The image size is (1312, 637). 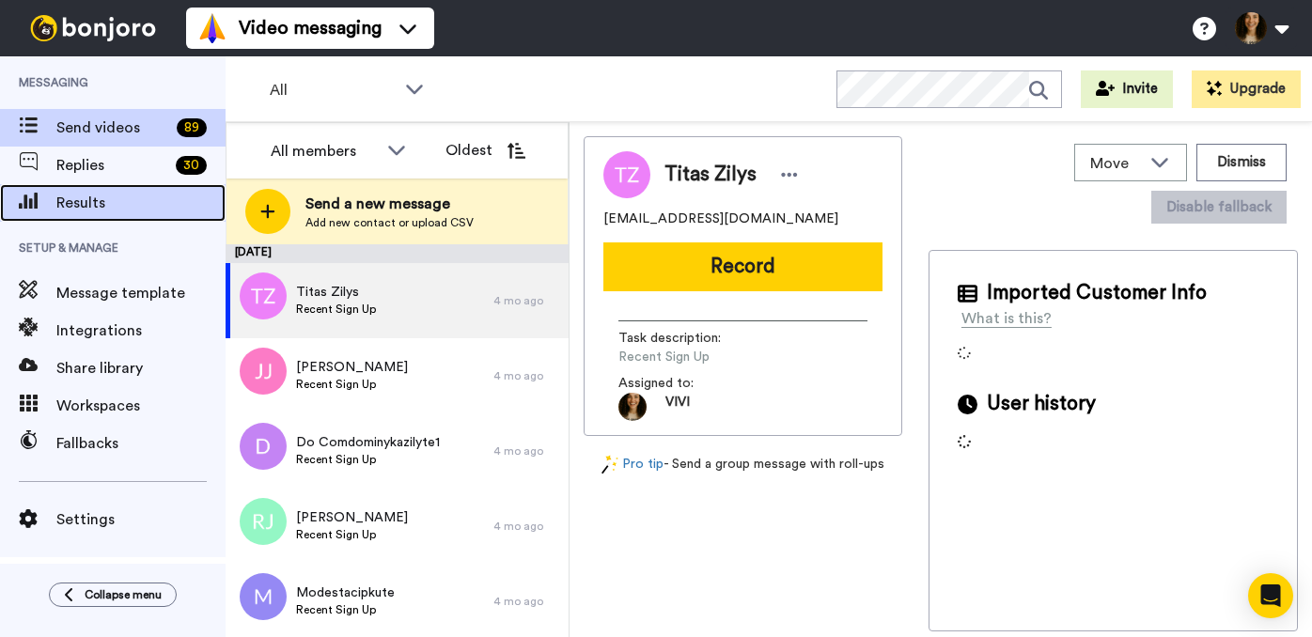 What do you see at coordinates (633, 407) in the screenshot?
I see `img: 5f3f71f3-1951-44fd-bfe7-899c2b12bc95-1757674851.jpg` at bounding box center [633, 407].